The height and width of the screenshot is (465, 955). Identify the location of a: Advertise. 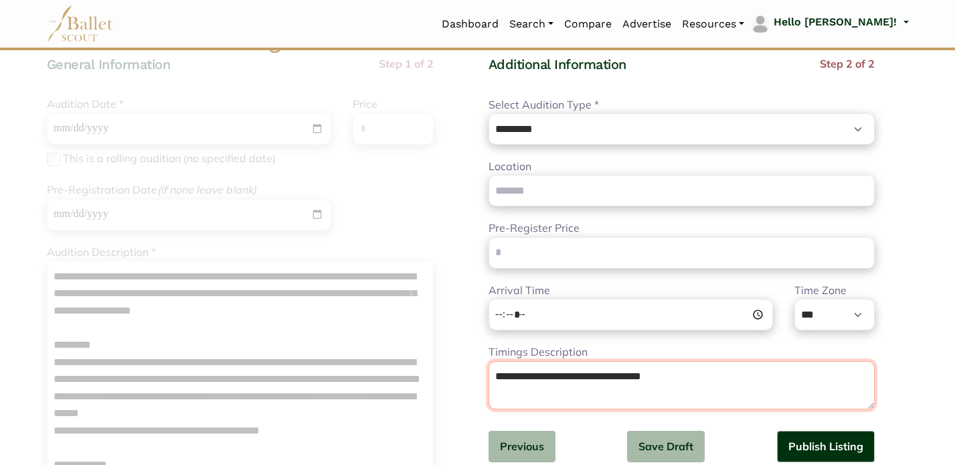
(647, 24).